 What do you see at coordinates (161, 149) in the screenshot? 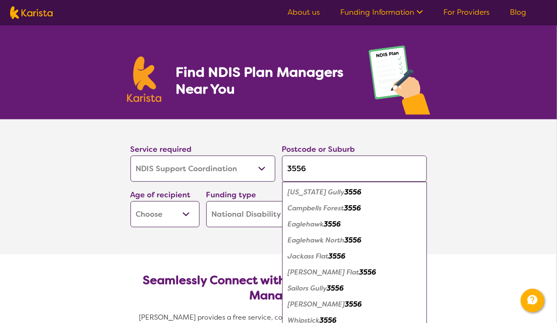
I see `label: Service required` at bounding box center [161, 149].